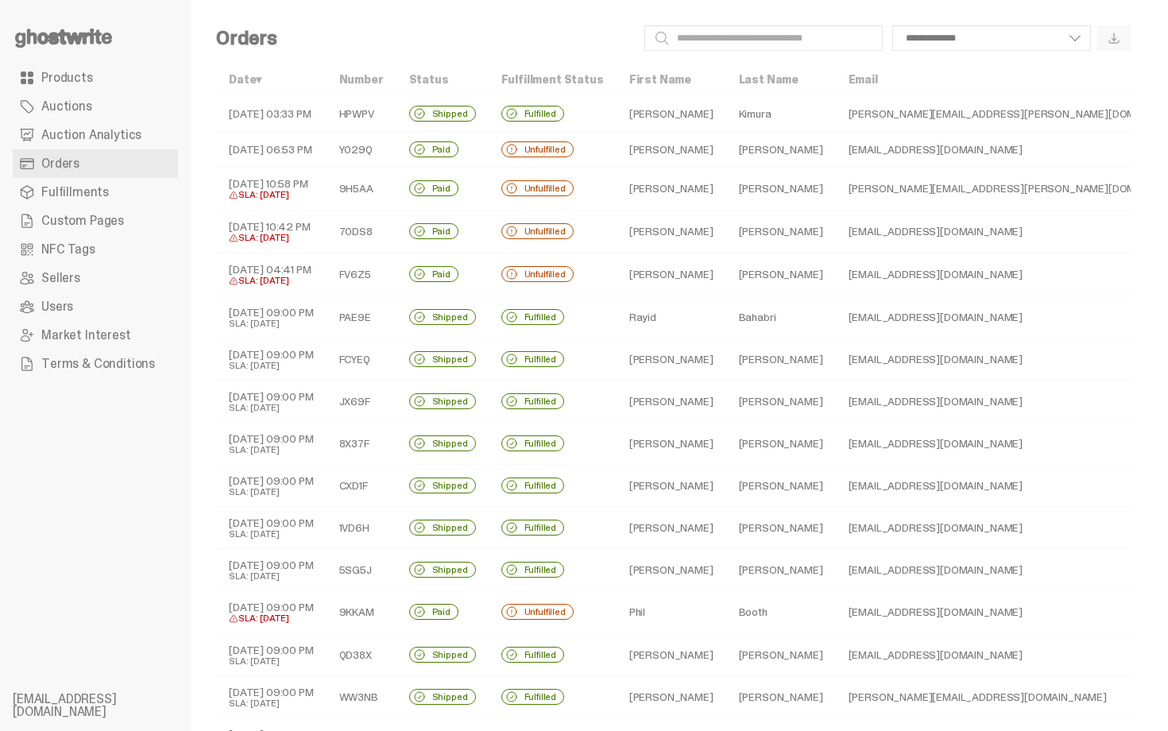 This screenshot has height=731, width=1168. I want to click on a: Auctions, so click(95, 106).